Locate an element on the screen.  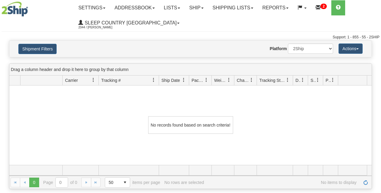
span: Page of 0 is located at coordinates (60, 182).